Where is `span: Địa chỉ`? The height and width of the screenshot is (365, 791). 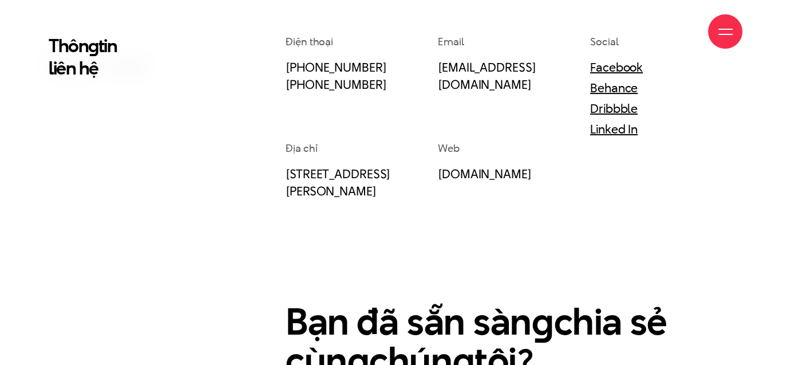
span: Địa chỉ is located at coordinates (301, 148).